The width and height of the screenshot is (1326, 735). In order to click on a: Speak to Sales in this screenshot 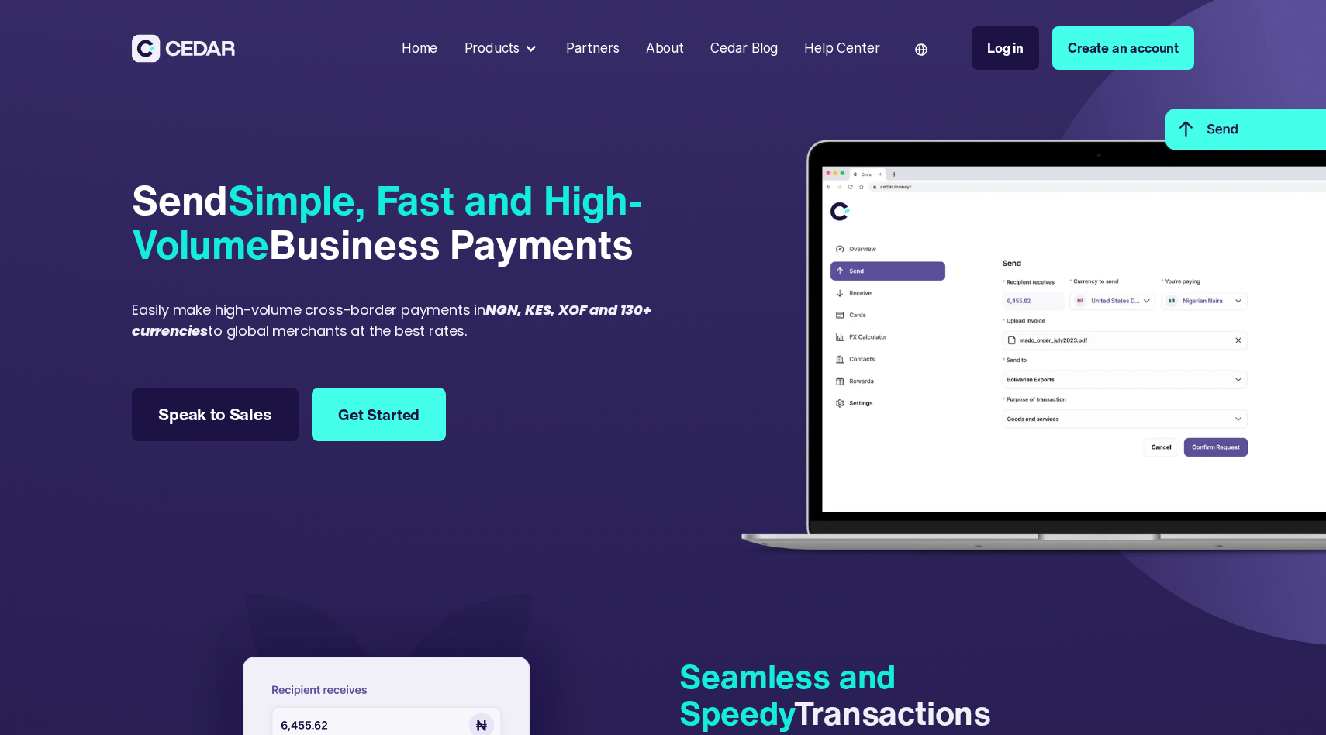, I will do `click(215, 414)`.